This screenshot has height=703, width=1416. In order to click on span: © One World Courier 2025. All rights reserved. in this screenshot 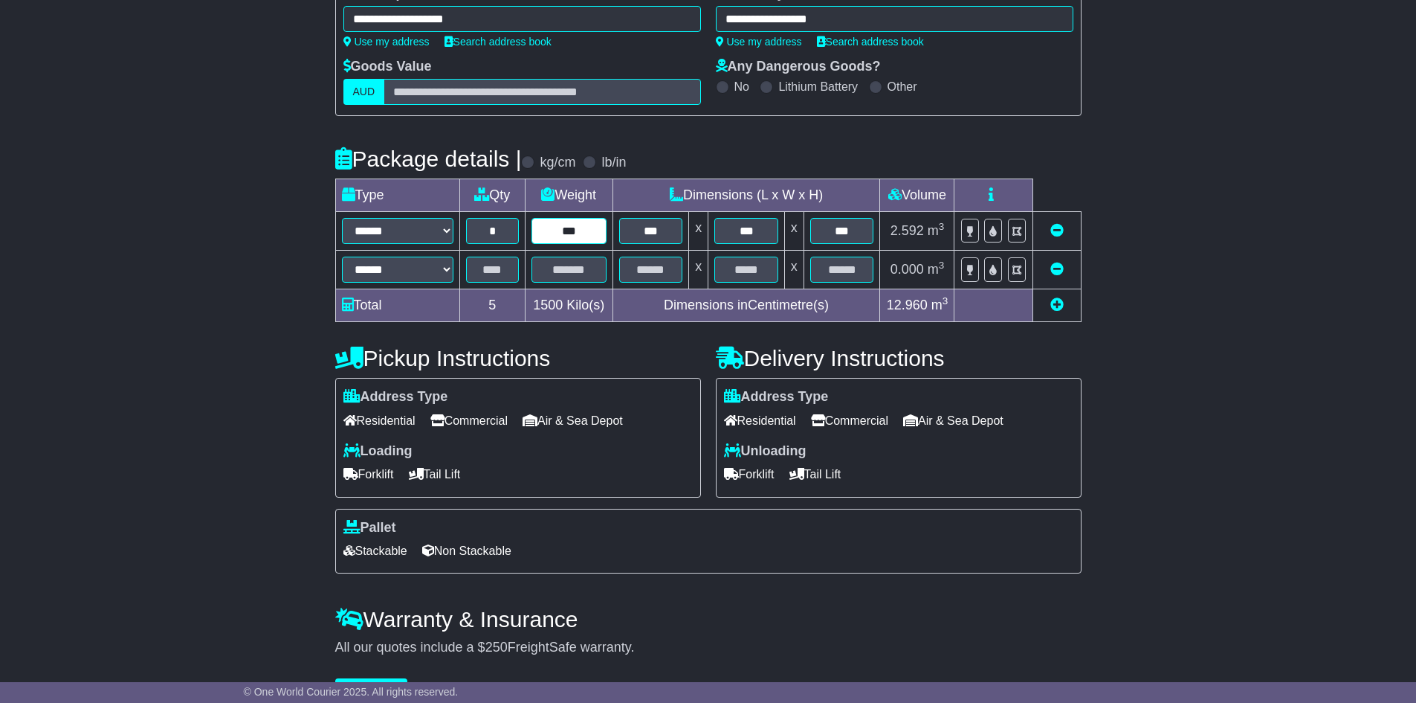, I will do `click(351, 691)`.